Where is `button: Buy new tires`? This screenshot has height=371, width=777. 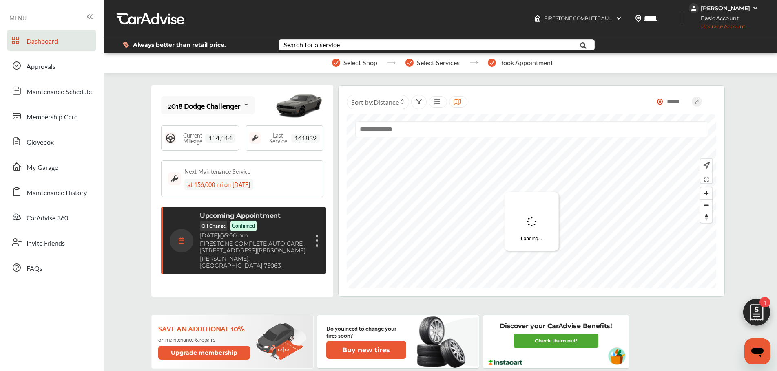
button: Buy new tires is located at coordinates (366, 350).